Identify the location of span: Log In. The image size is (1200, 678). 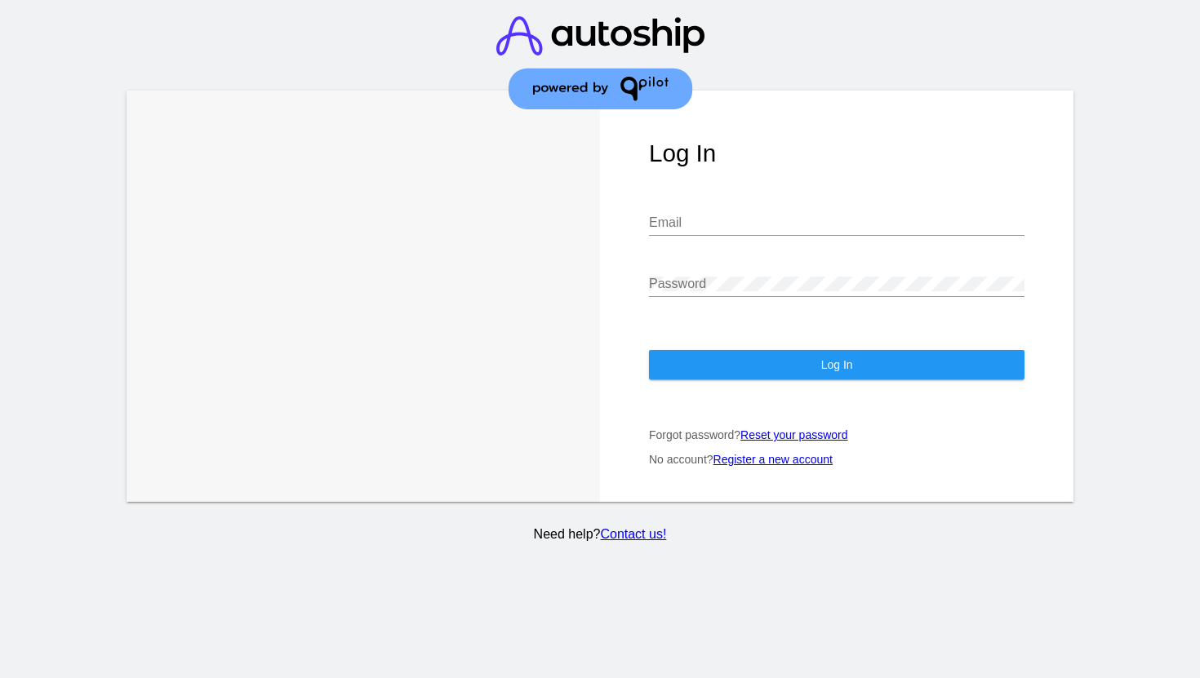
(837, 365).